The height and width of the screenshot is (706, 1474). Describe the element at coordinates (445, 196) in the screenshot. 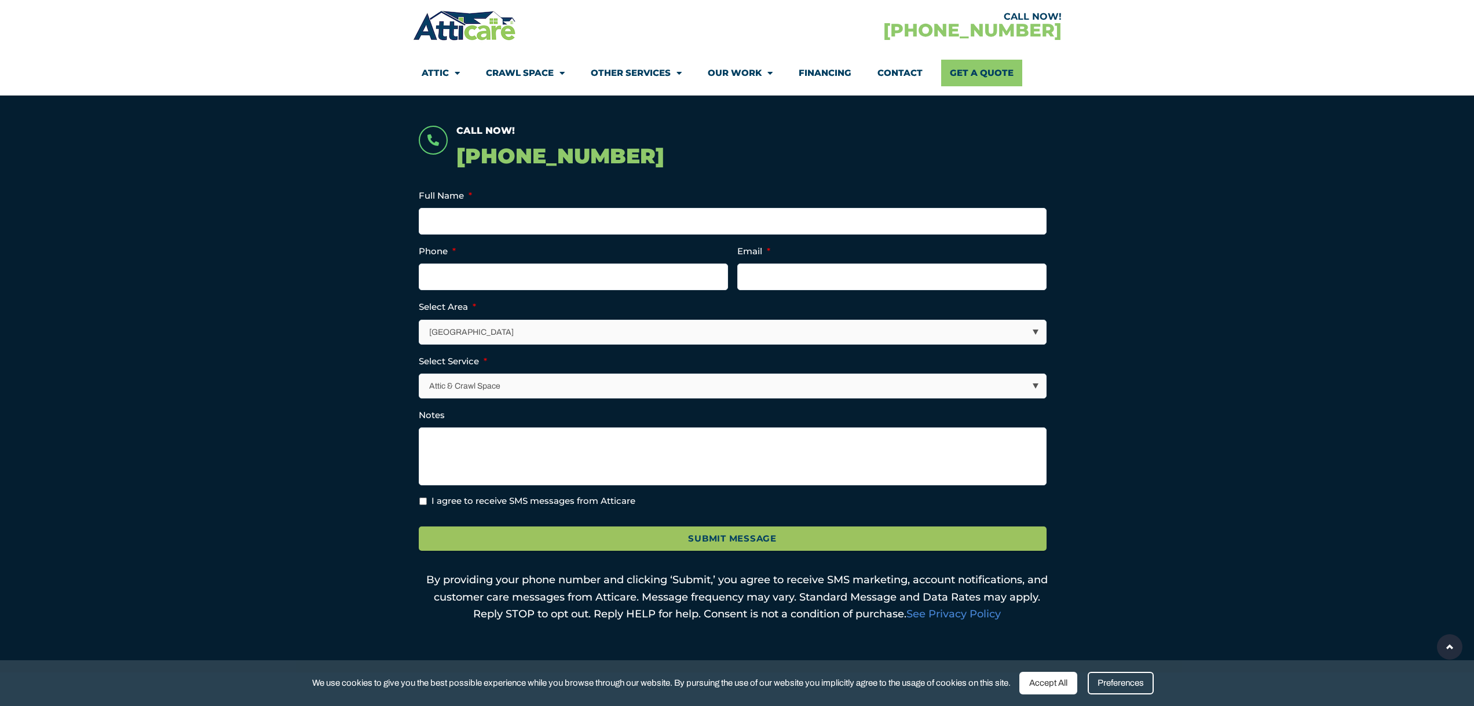

I see `label: Full Name` at that location.